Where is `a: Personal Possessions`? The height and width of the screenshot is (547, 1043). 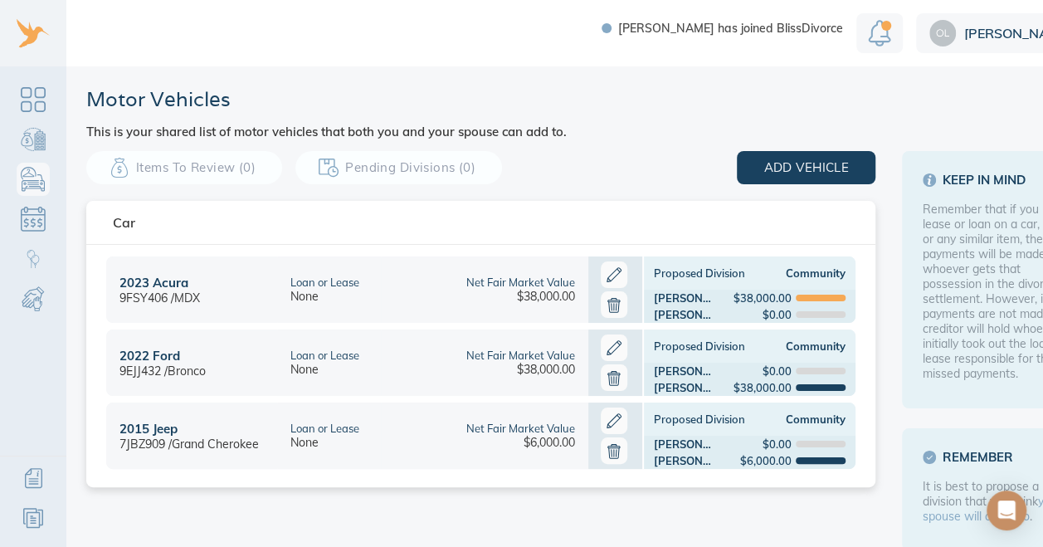 a: Personal Possessions is located at coordinates (33, 179).